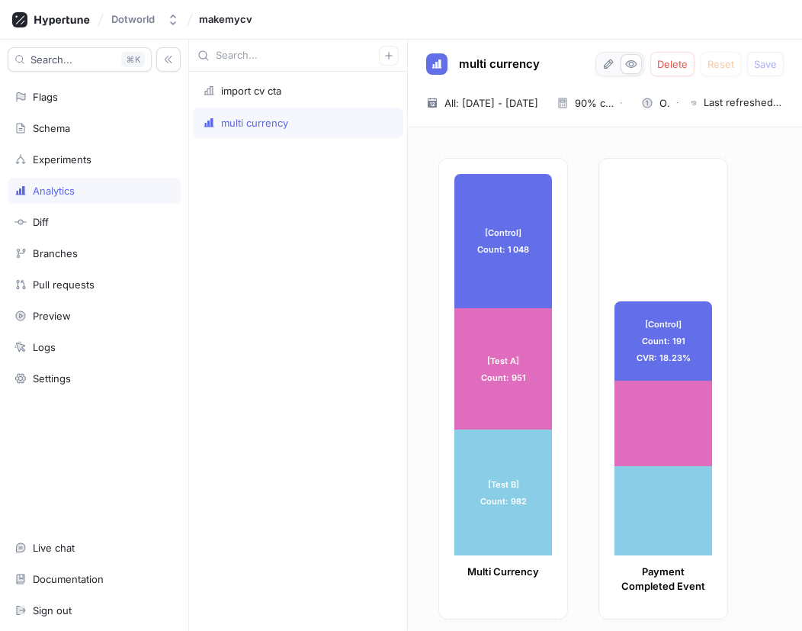 This screenshot has height=631, width=802. I want to click on div: Analytics, so click(53, 191).